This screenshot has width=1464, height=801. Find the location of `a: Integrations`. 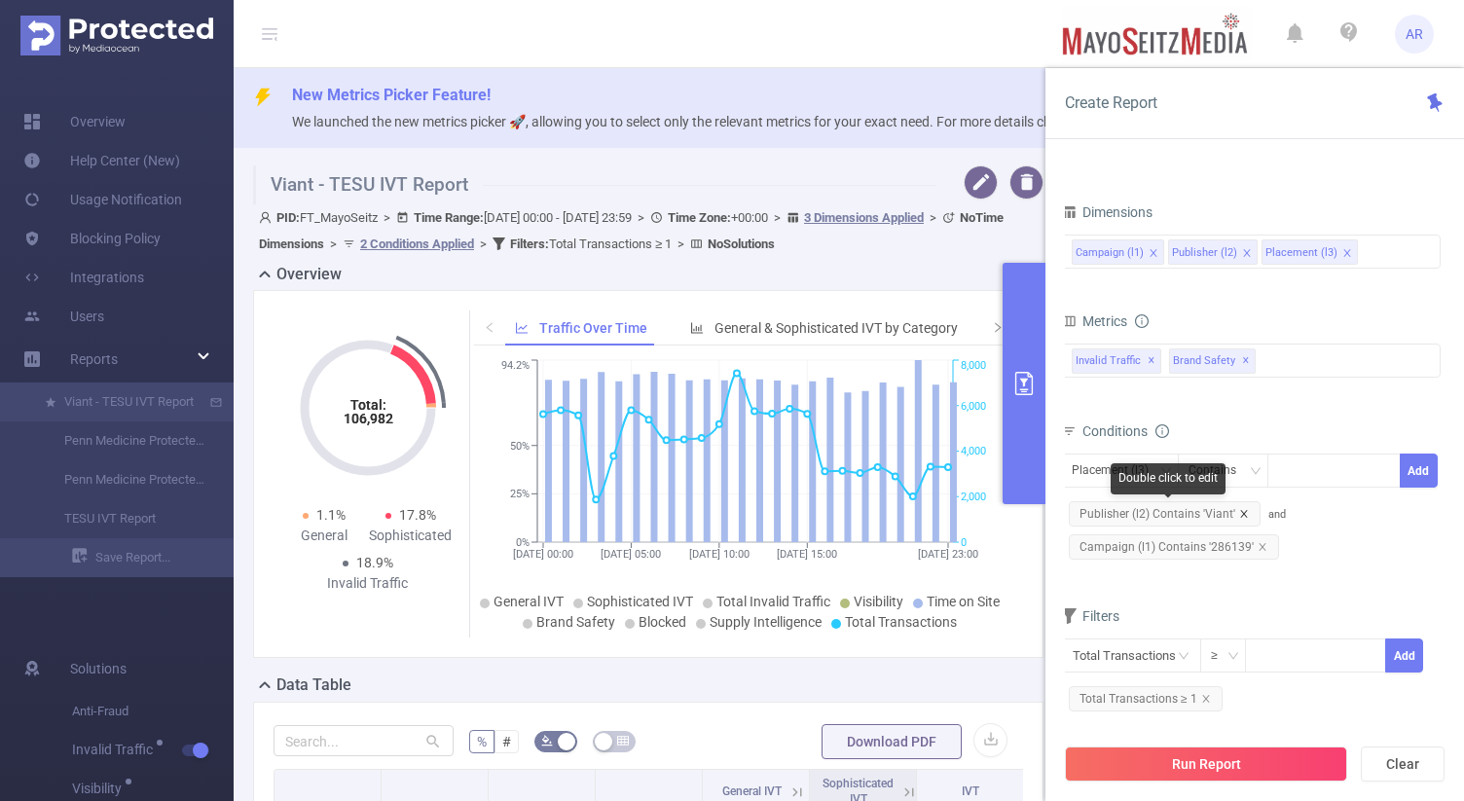

a: Integrations is located at coordinates (84, 277).